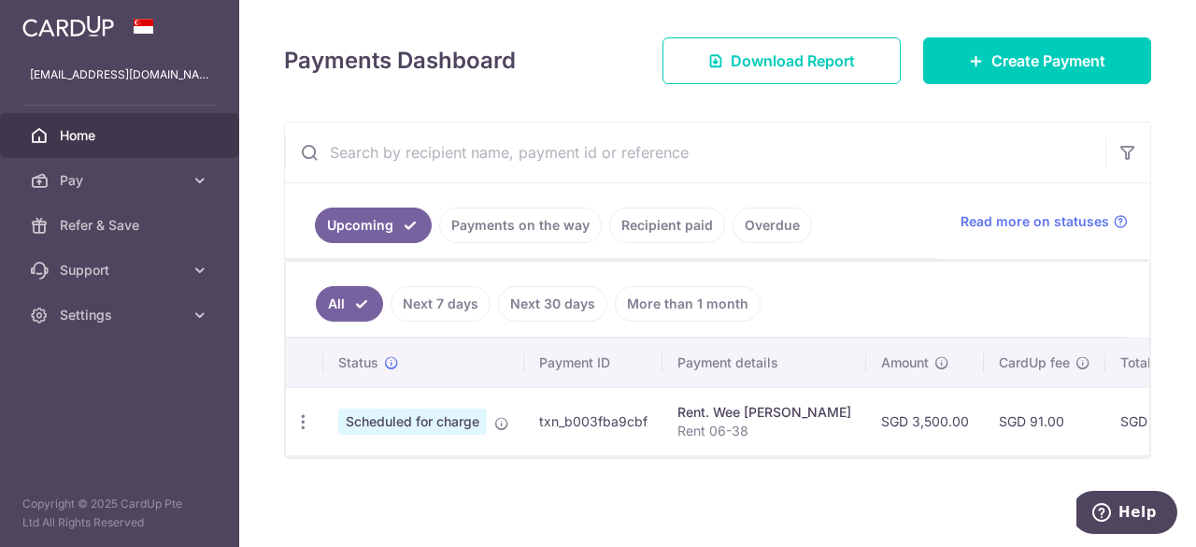  I want to click on th: Payment ID, so click(594, 363).